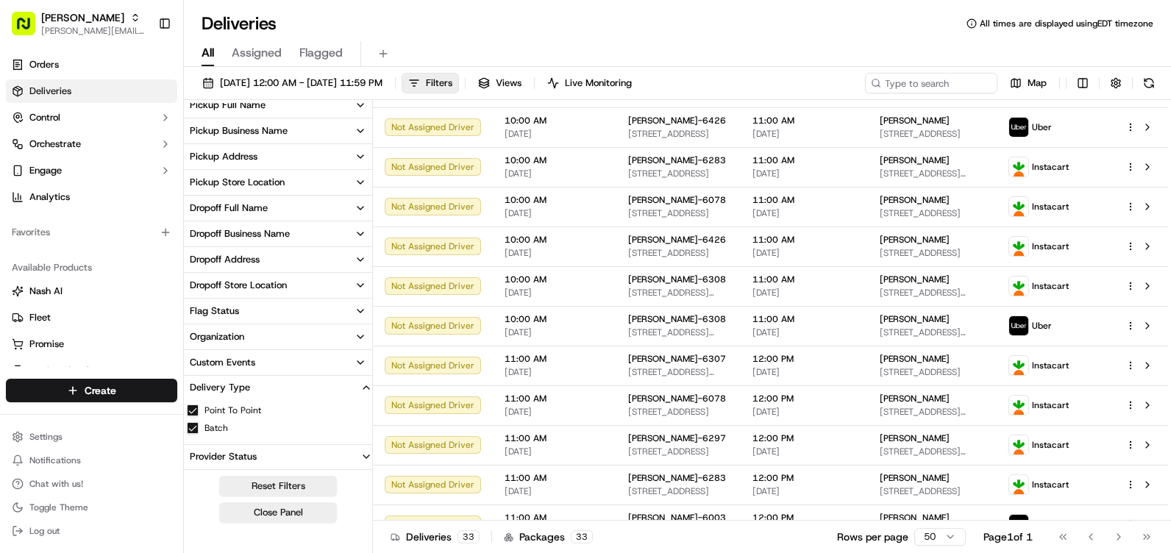 The image size is (1171, 553). Describe the element at coordinates (1007, 537) in the screenshot. I see `div: Page 1 of 1` at that location.